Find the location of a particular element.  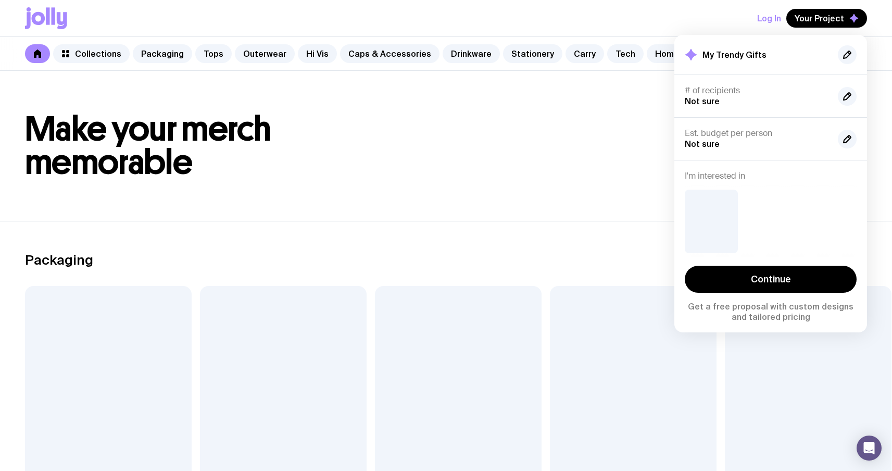

h4: Est. budget per person is located at coordinates (757, 133).